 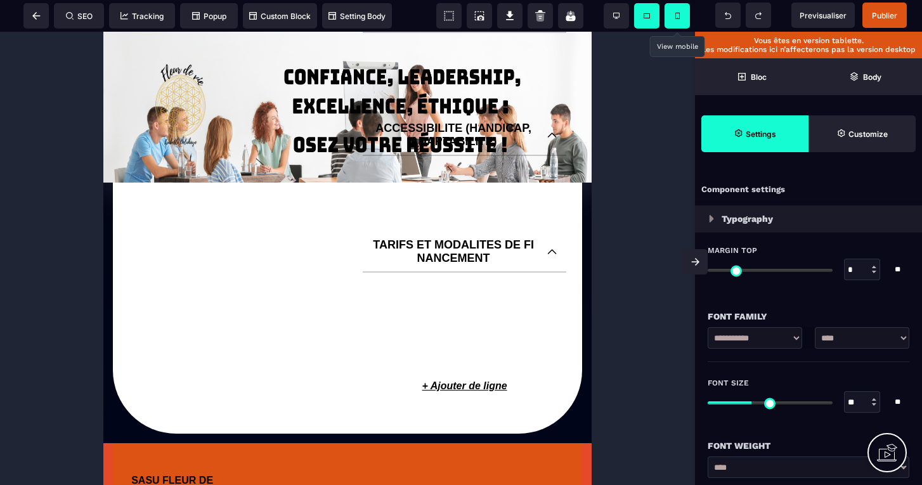 I want to click on strong: Settings, so click(x=761, y=134).